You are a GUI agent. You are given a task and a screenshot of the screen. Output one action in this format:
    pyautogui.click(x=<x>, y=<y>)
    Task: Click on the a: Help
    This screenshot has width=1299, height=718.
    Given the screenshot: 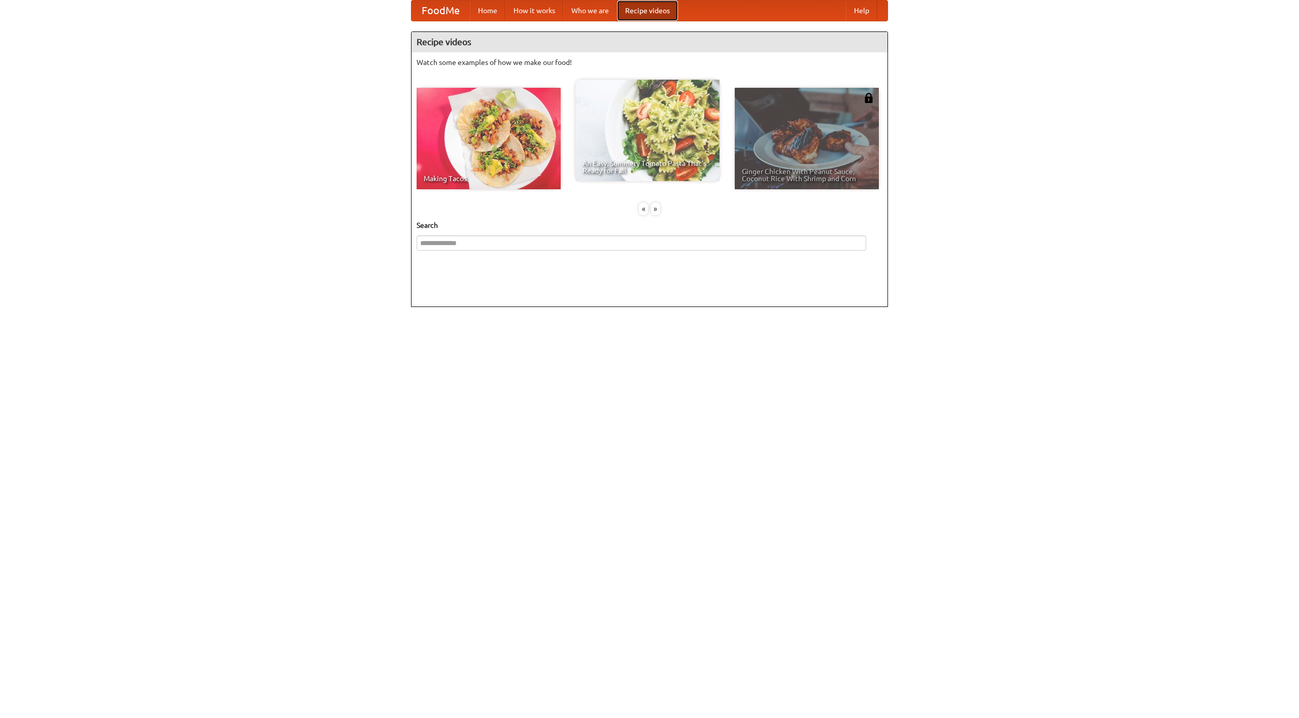 What is the action you would take?
    pyautogui.click(x=862, y=11)
    